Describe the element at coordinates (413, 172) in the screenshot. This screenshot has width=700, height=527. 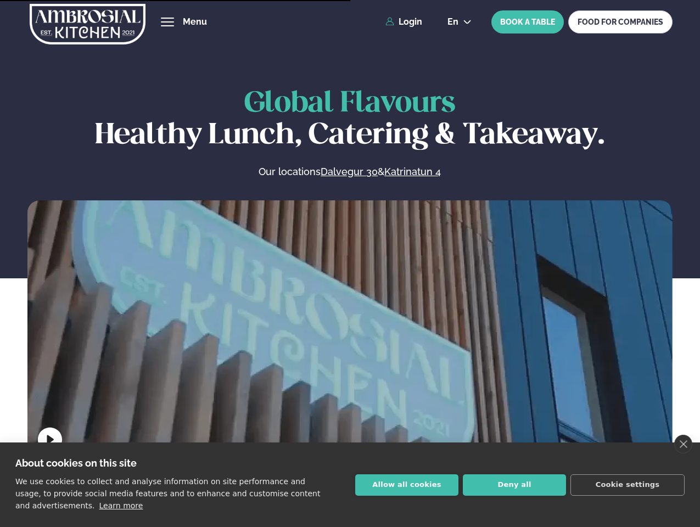
I see `a: Katrinatun 4` at that location.